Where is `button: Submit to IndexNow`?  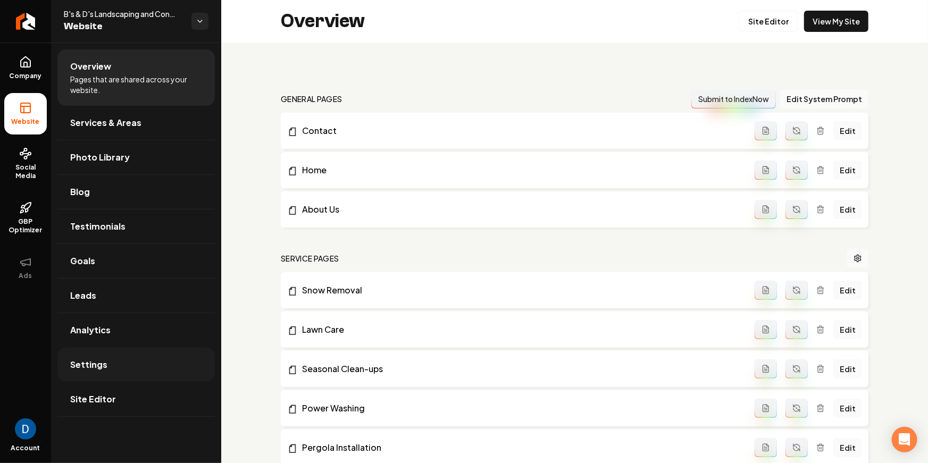 button: Submit to IndexNow is located at coordinates (733, 99).